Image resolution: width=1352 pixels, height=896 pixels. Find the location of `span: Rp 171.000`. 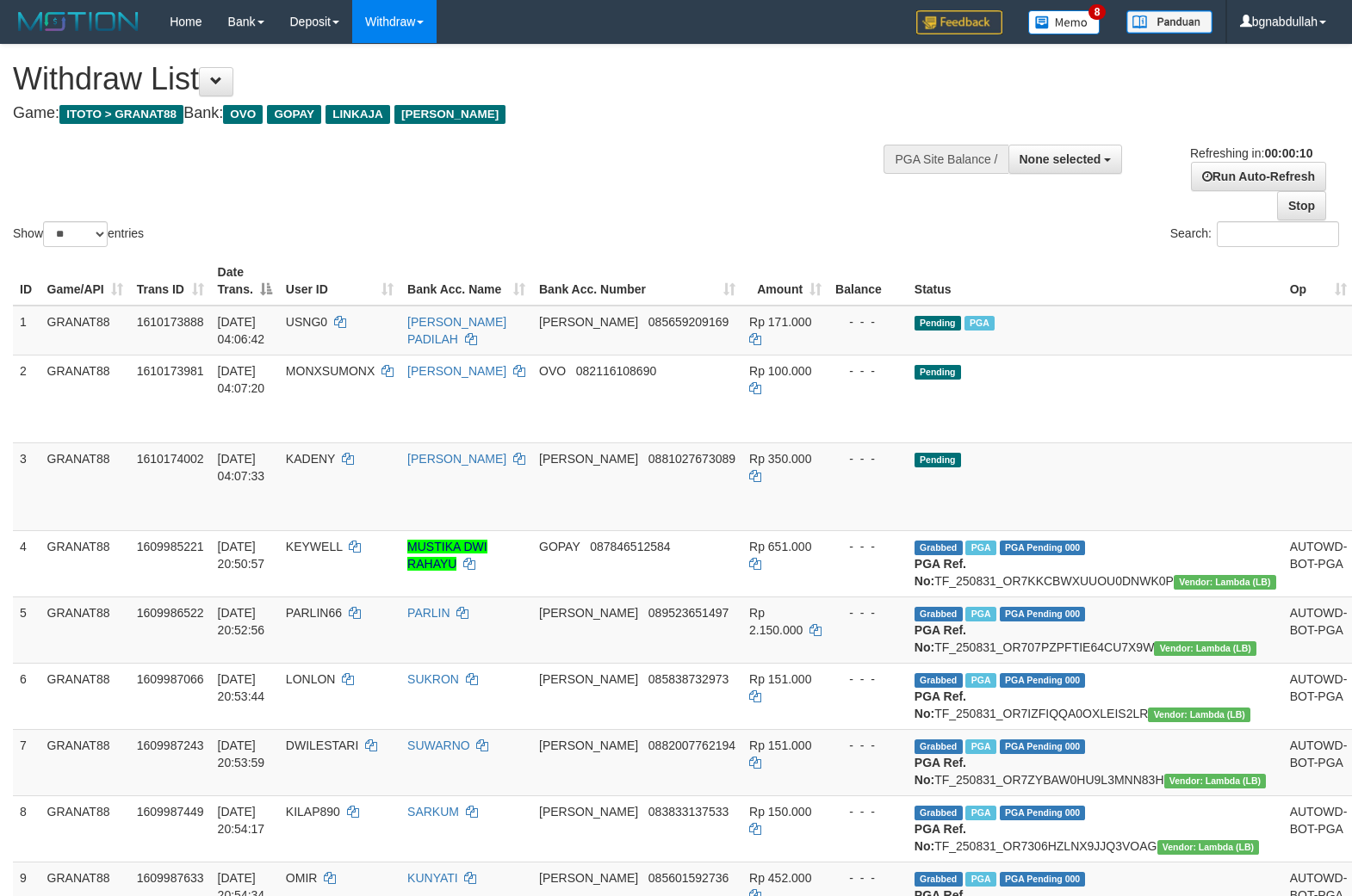

span: Rp 171.000 is located at coordinates (780, 322).